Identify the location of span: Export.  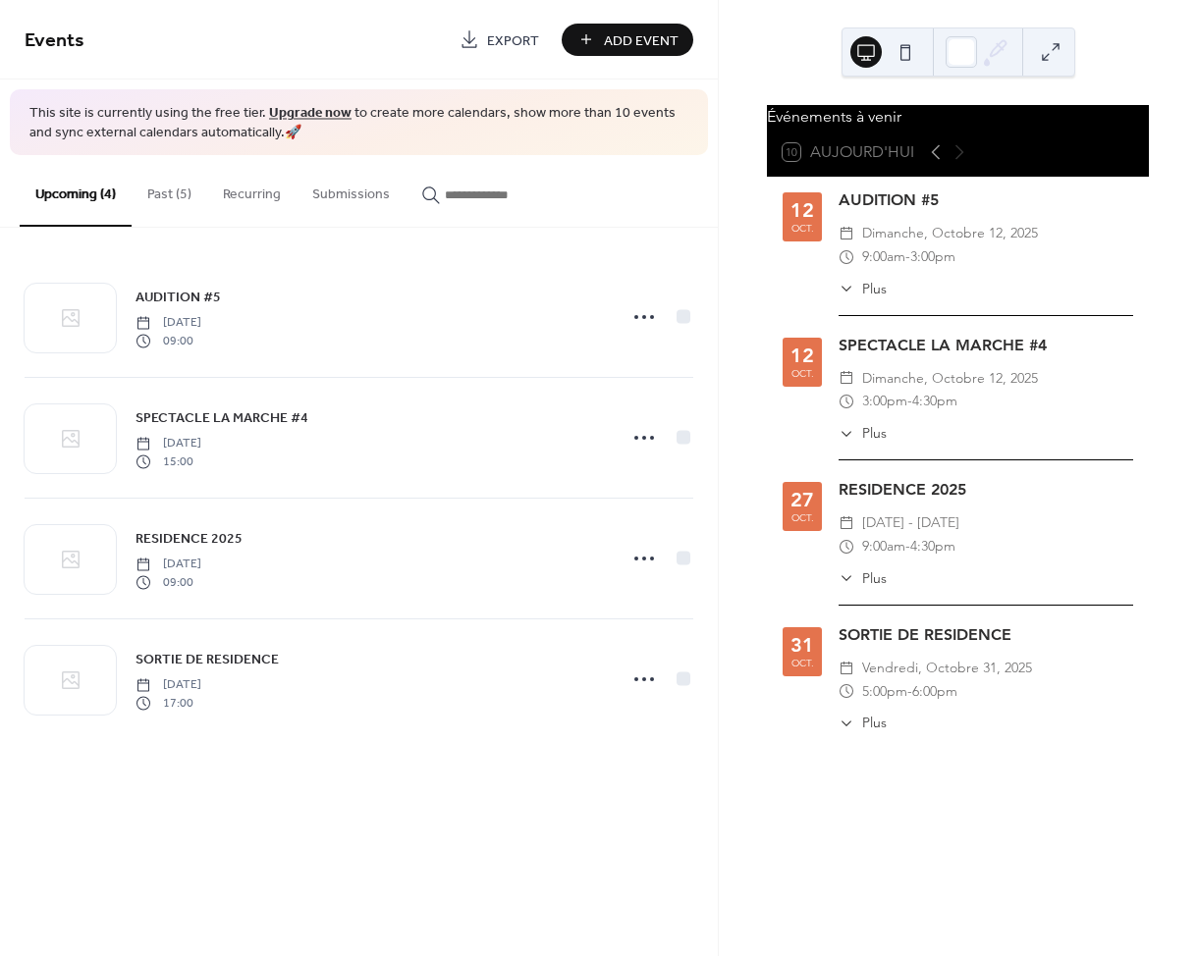
(512, 40).